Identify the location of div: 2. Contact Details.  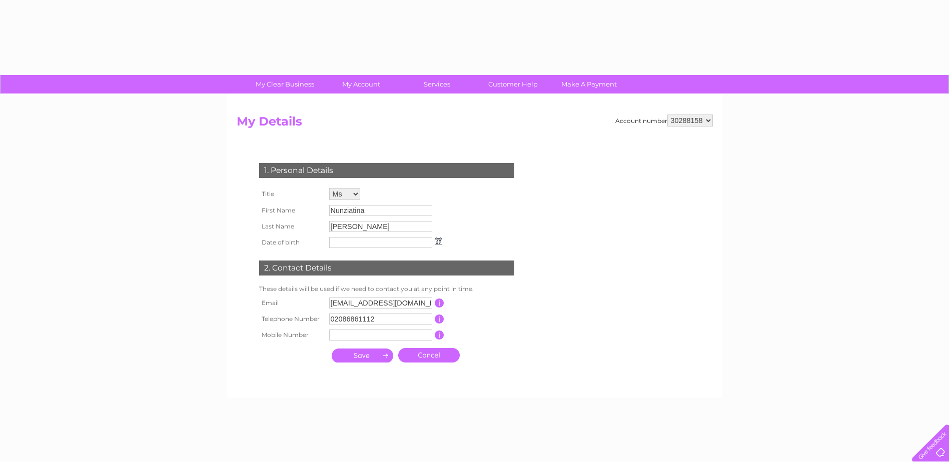
(387, 268).